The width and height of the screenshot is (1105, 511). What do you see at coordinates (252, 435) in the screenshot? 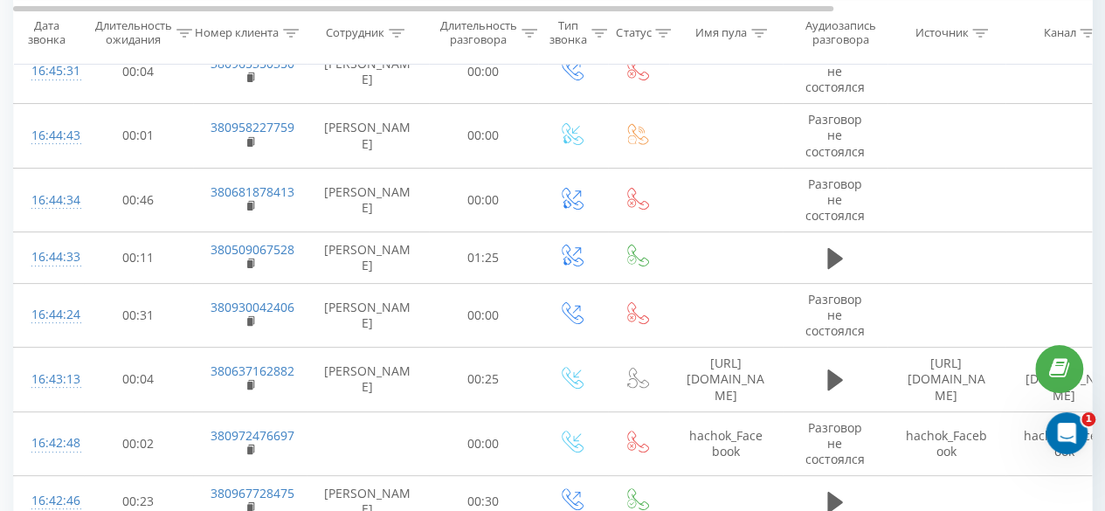
I see `a: 380972476697` at bounding box center [252, 435].